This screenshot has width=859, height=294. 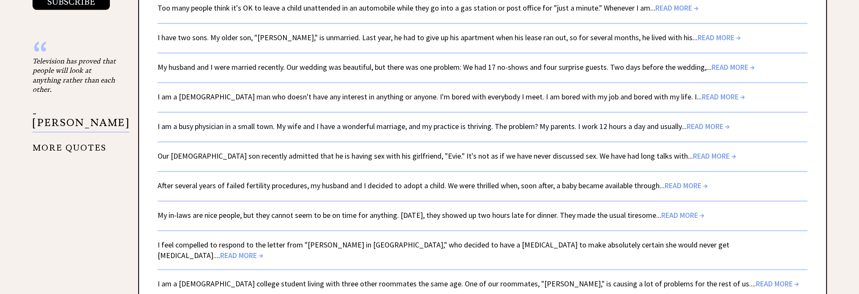 What do you see at coordinates (75, 75) in the screenshot?
I see `div: Television has proved that people will look at anything rather than each other.` at bounding box center [75, 75].